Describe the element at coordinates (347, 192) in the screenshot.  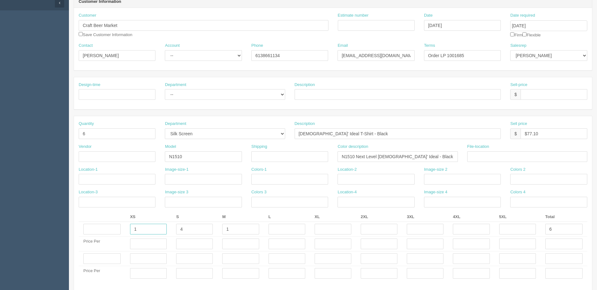
I see `label: Location-4` at that location.